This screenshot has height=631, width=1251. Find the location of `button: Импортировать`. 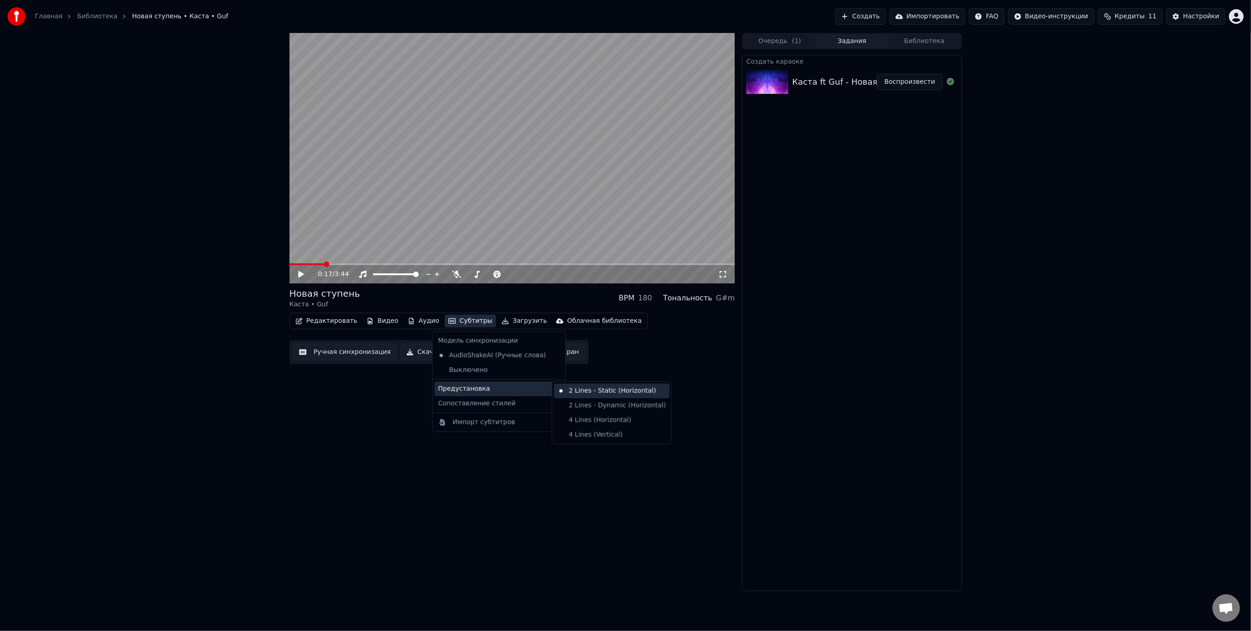

button: Импортировать is located at coordinates (927, 16).